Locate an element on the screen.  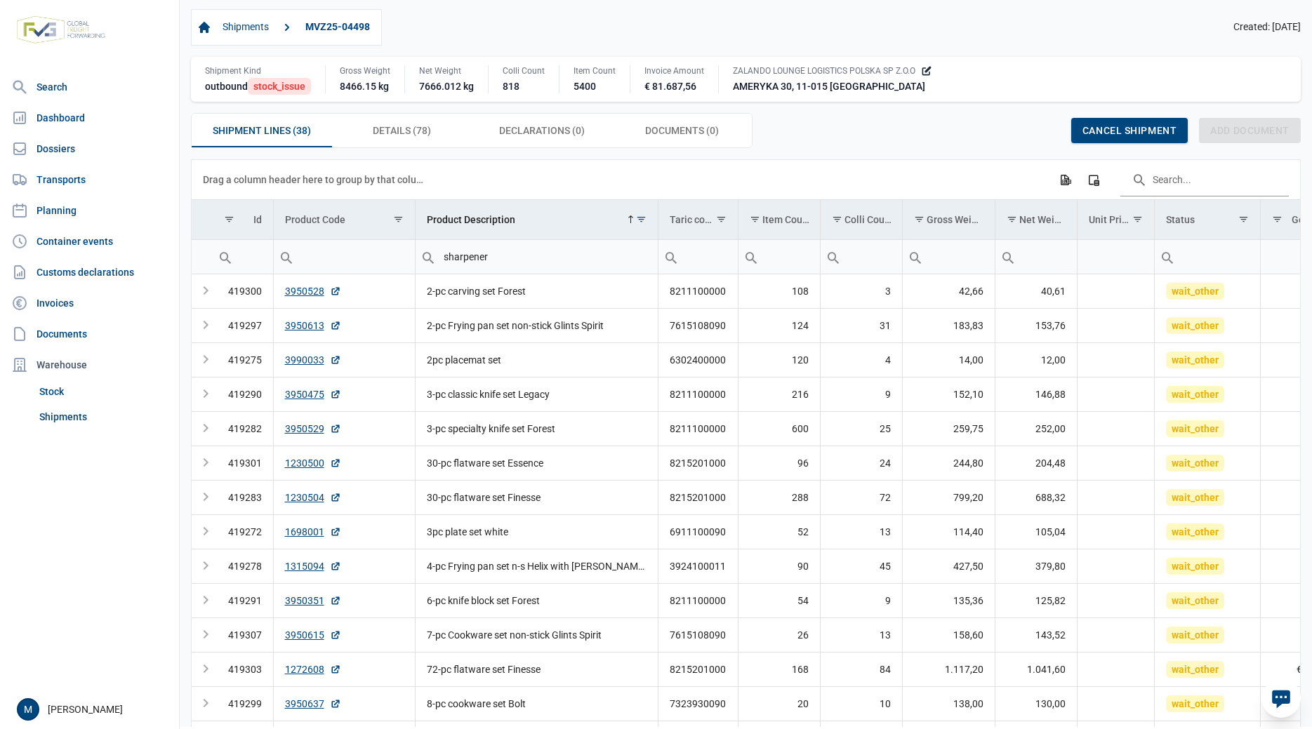
td: 4 is located at coordinates (861, 359).